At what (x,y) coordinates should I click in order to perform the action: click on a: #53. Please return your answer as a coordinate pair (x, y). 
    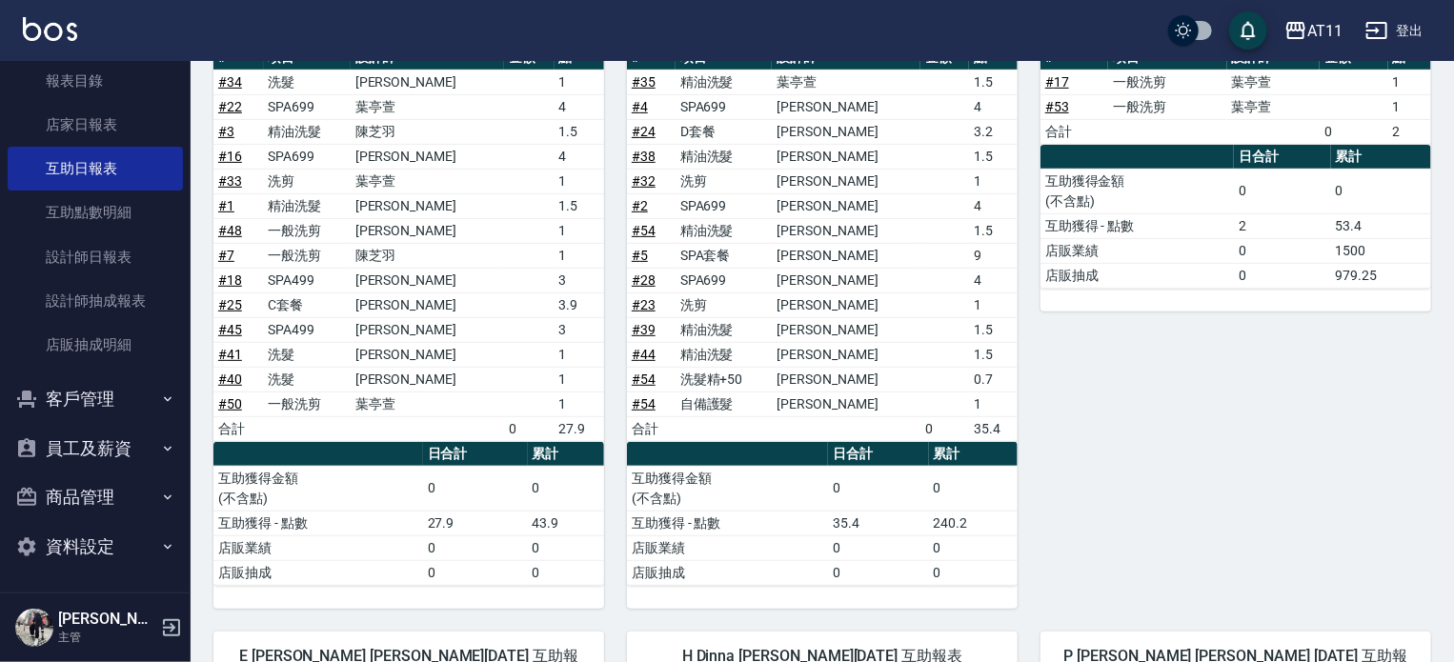
    Looking at the image, I should click on (1057, 107).